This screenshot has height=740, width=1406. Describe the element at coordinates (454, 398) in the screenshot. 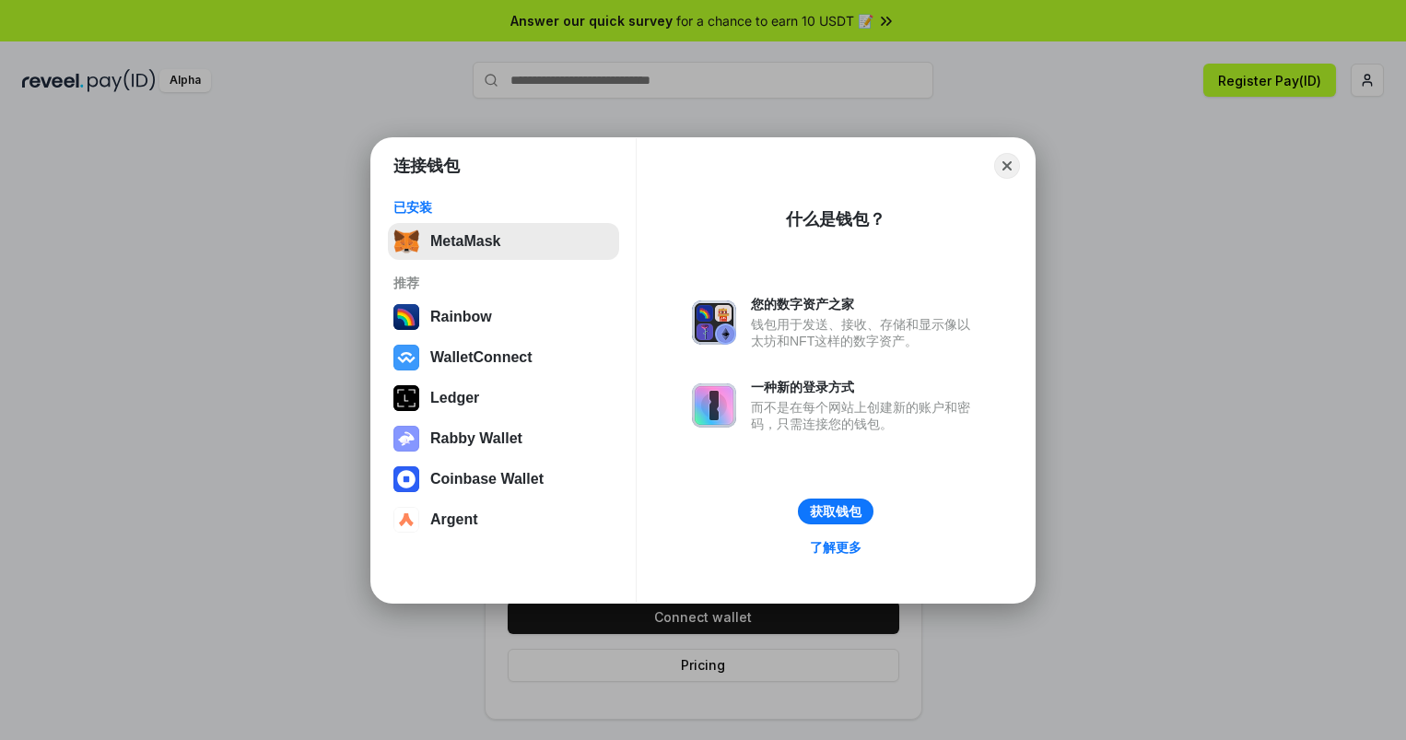

I see `div: Ledger` at that location.